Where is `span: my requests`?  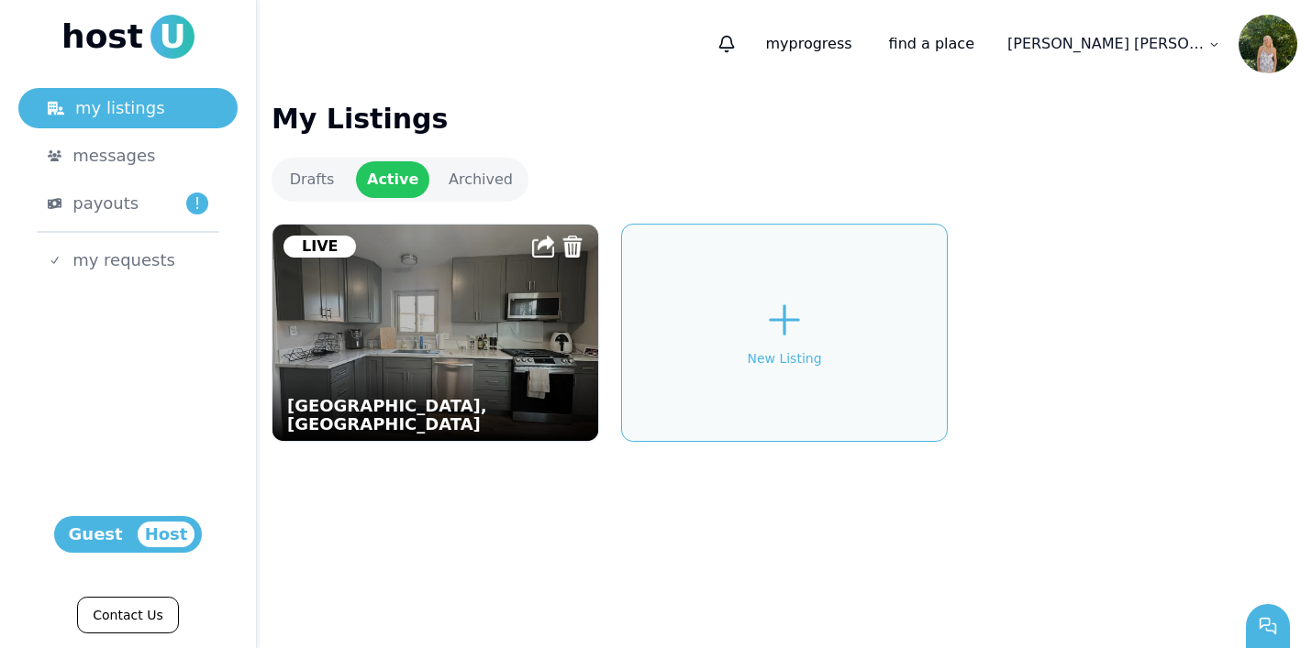
span: my requests is located at coordinates (124, 260).